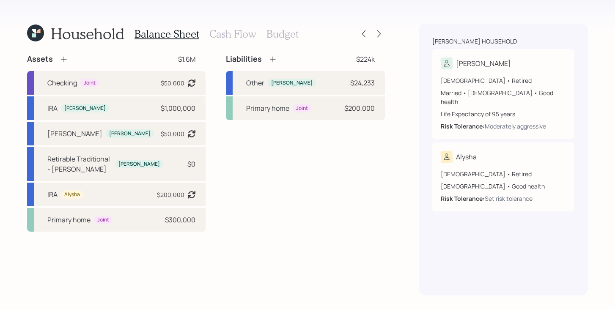 The image size is (615, 309). Describe the element at coordinates (180, 220) in the screenshot. I see `div: $300,000` at that location.